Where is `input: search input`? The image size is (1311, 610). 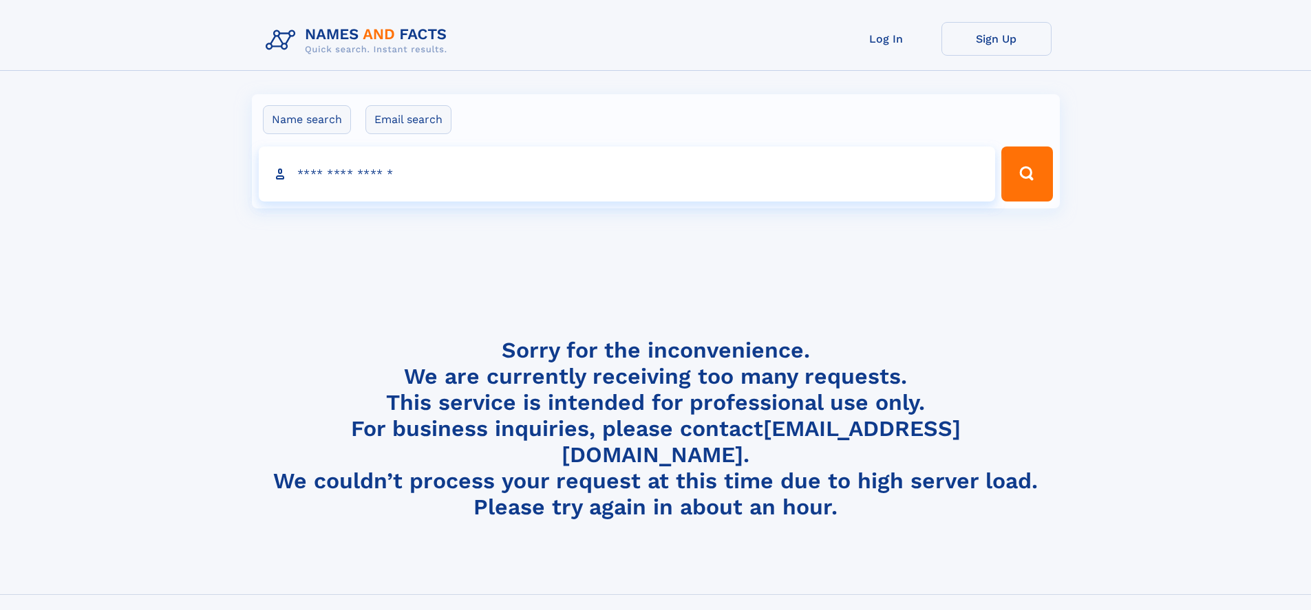 input: search input is located at coordinates (627, 174).